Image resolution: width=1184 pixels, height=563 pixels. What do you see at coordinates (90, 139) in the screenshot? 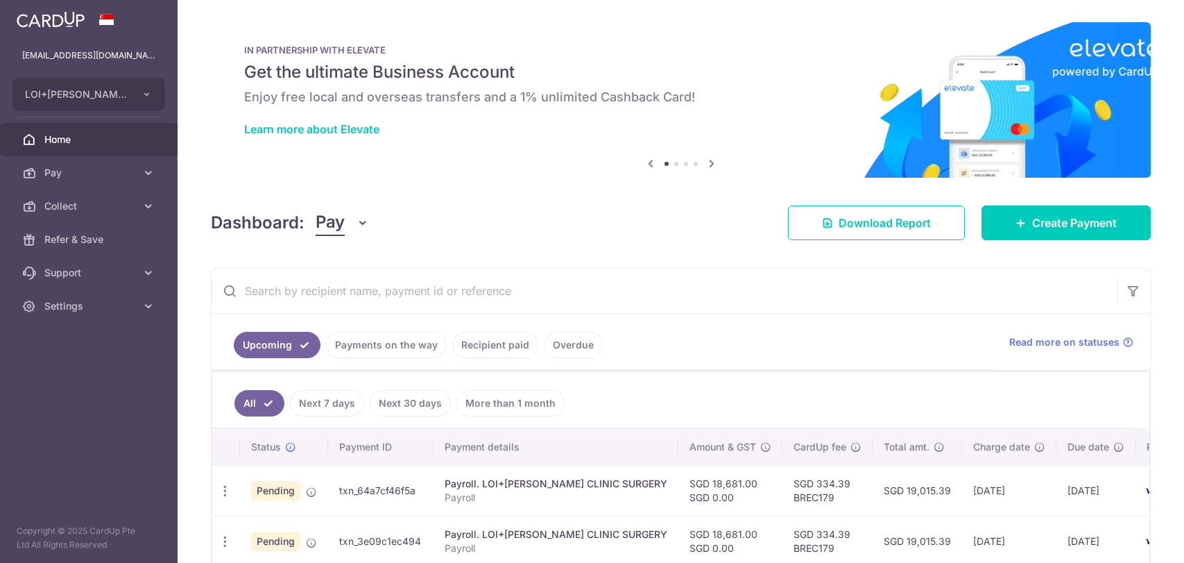
I see `span: Home` at bounding box center [90, 139].